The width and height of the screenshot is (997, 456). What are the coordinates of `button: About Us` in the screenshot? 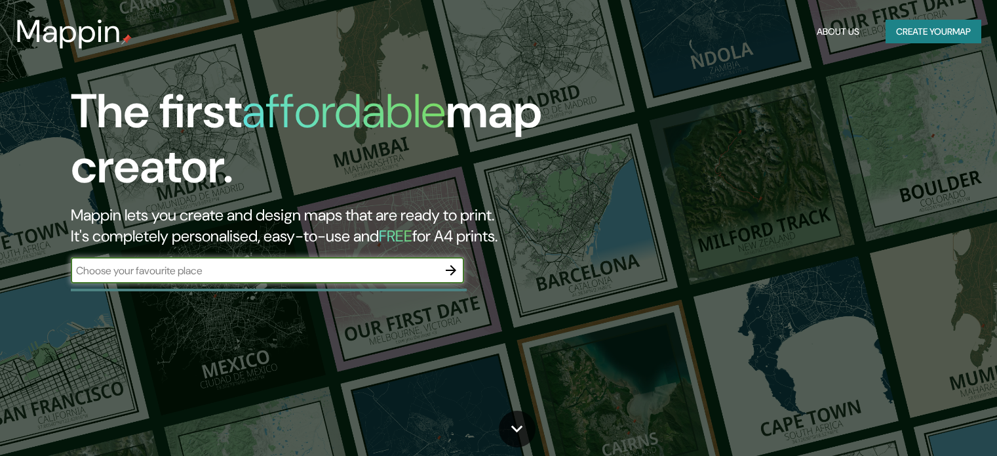 It's located at (838, 31).